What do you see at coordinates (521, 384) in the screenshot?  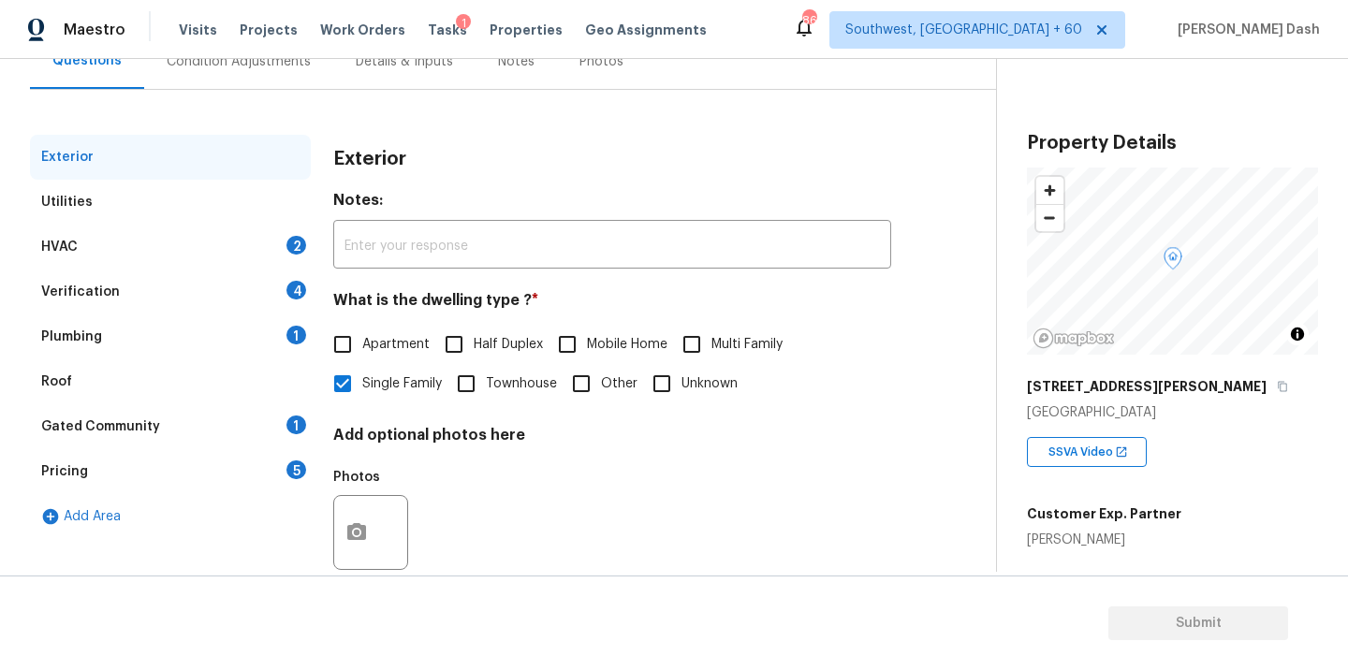 I see `span: Townhouse` at bounding box center [521, 384].